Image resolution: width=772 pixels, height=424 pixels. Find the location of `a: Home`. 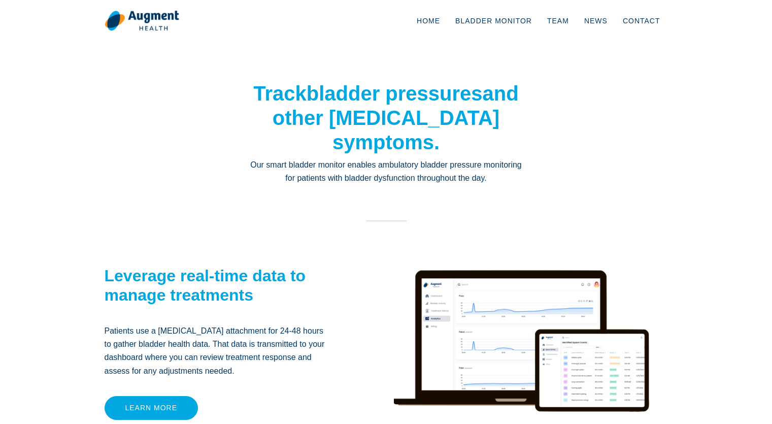

a: Home is located at coordinates (429, 21).